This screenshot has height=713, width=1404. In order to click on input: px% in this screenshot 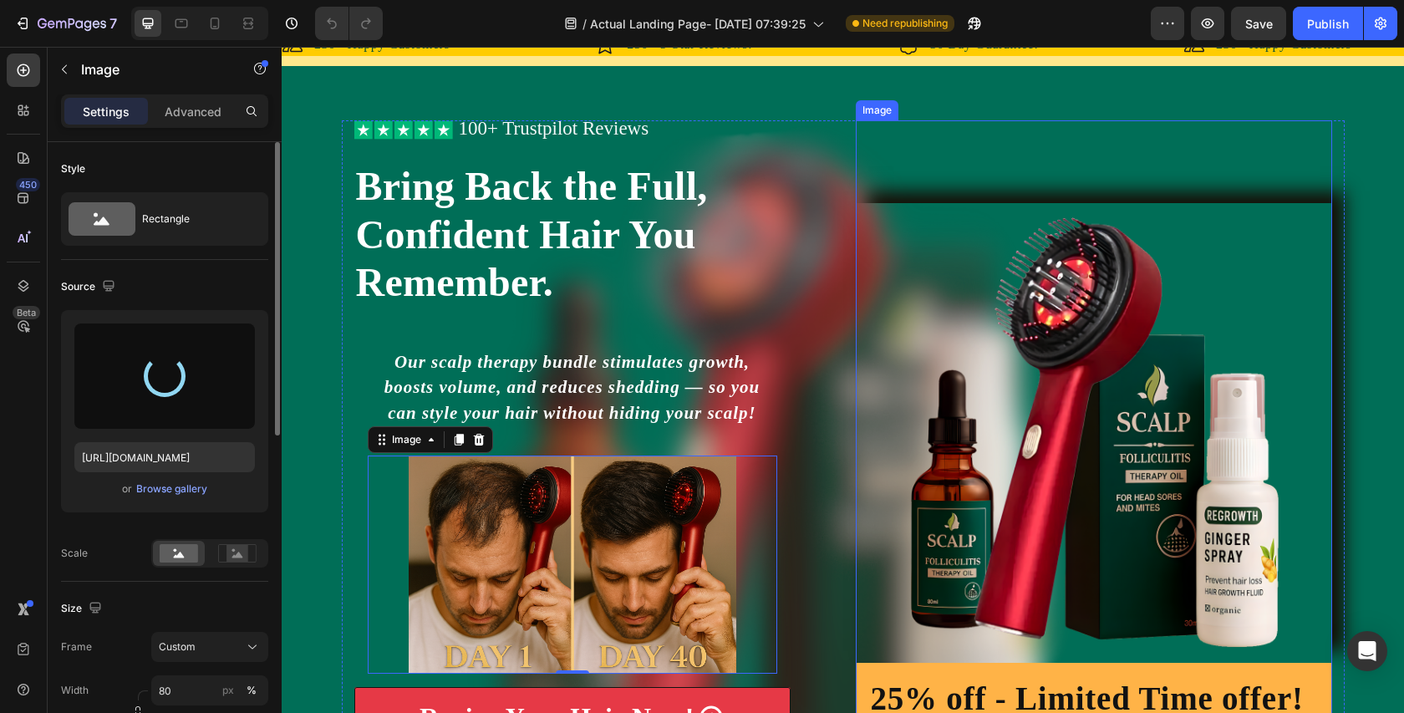, I will do `click(210, 690)`.